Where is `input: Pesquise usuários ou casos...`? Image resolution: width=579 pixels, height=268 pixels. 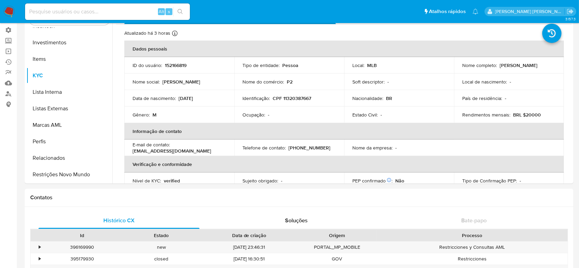
input: Pesquise usuários ou casos... is located at coordinates (107, 12).